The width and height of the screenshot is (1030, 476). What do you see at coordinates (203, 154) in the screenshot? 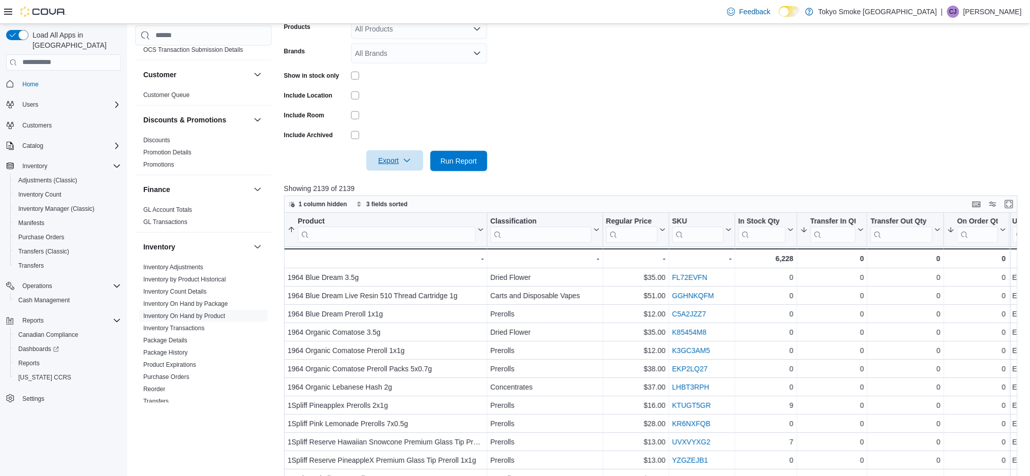
I see `div: Discounts & Promotions` at bounding box center [203, 154].